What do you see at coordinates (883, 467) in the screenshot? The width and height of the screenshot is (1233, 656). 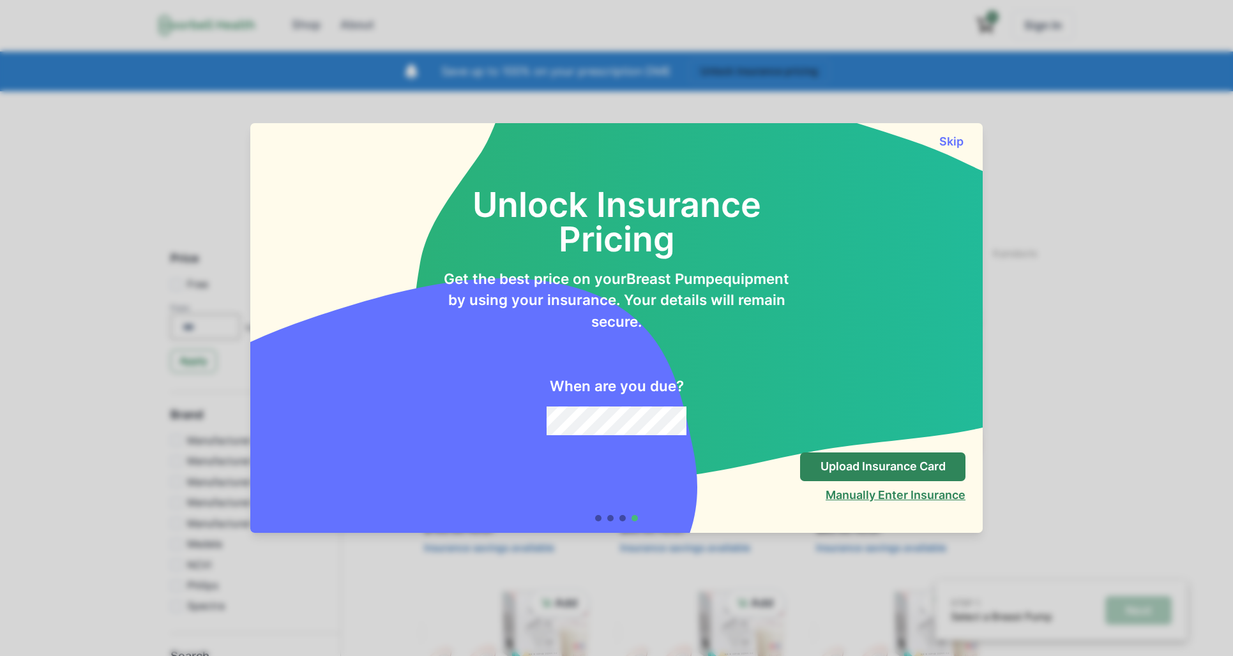 I see `p: Upload Insurance Card` at bounding box center [883, 467].